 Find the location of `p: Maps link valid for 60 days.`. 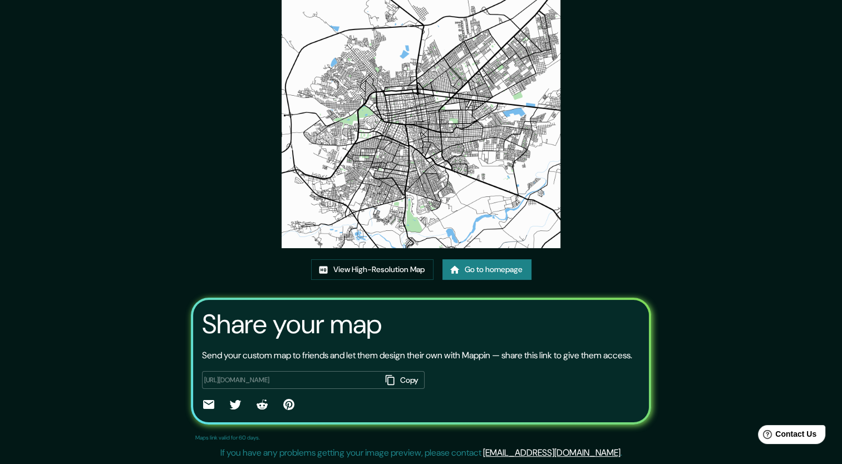

p: Maps link valid for 60 days. is located at coordinates (228, 437).